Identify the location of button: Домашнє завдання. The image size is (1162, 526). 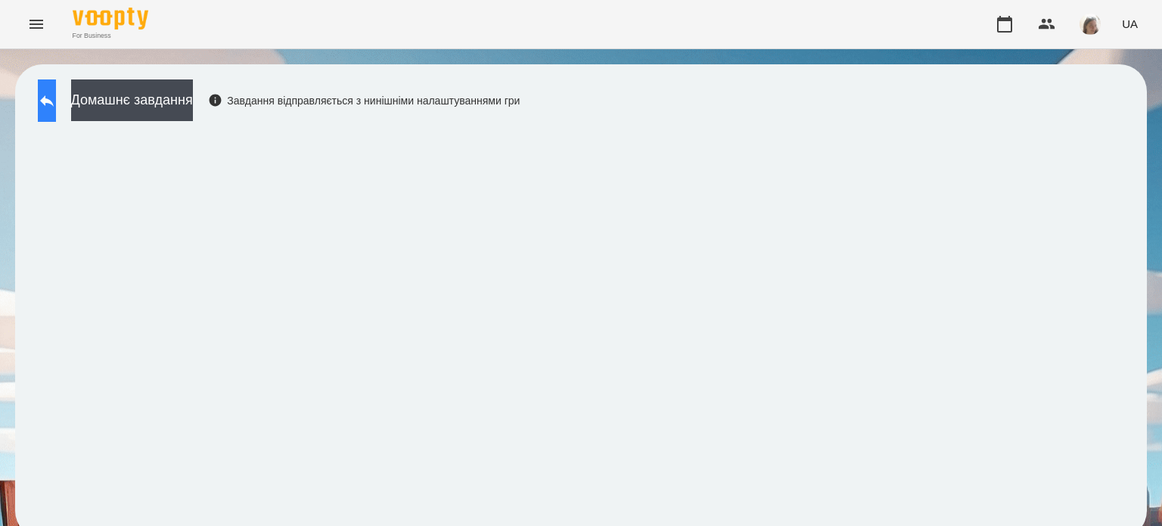
(132, 100).